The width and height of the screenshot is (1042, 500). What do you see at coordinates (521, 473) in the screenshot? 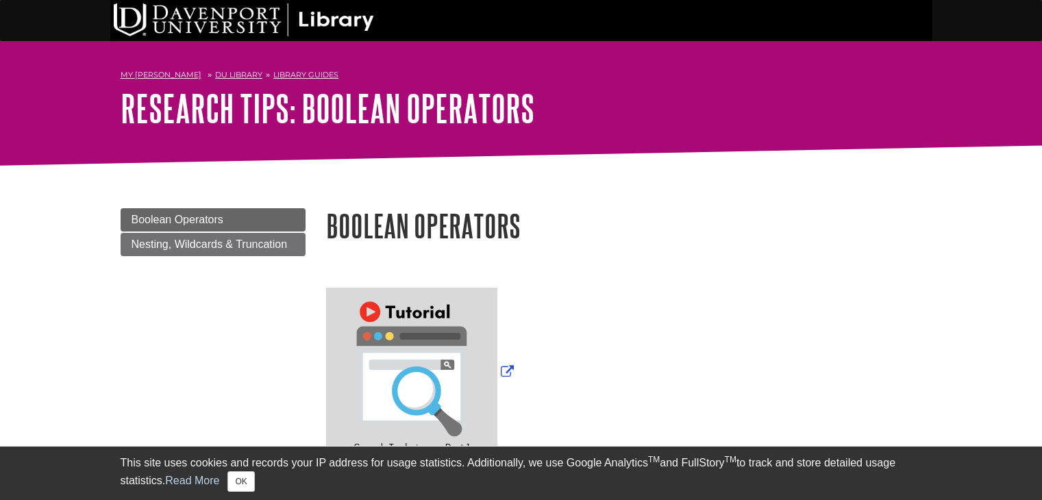
I see `div: This site uses cookies and records your IP address for usage statistics. Additionally, we use Goo...` at bounding box center [521, 473].